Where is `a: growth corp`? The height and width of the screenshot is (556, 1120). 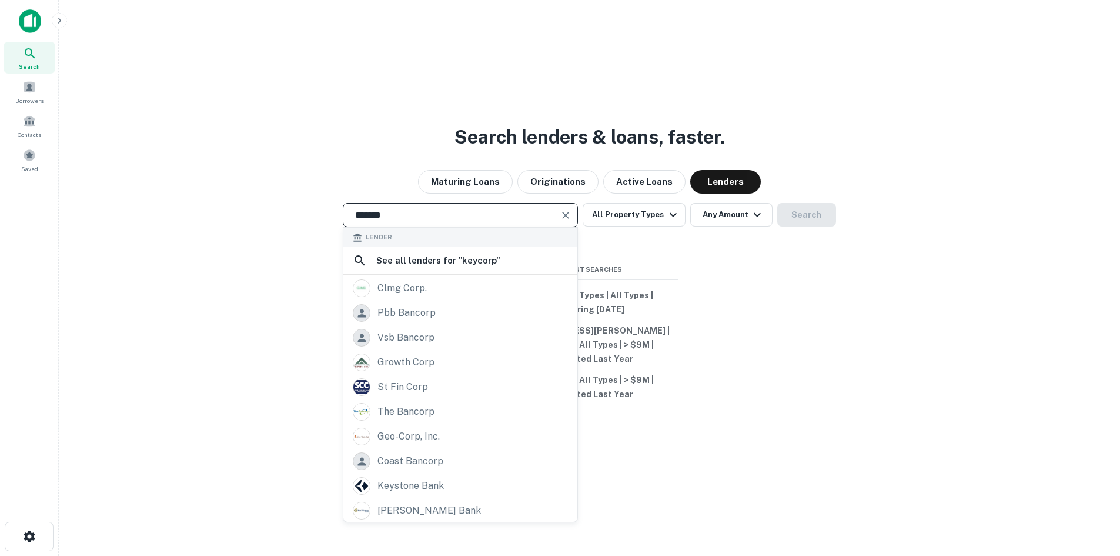 a: growth corp is located at coordinates (460, 362).